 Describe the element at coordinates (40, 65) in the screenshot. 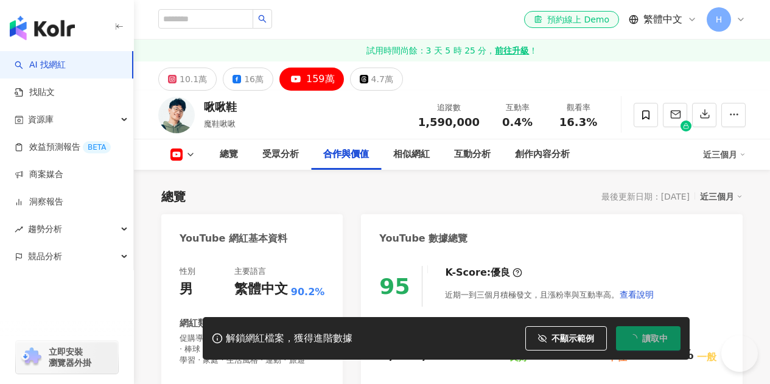

I see `a: searchAI 找網紅` at that location.